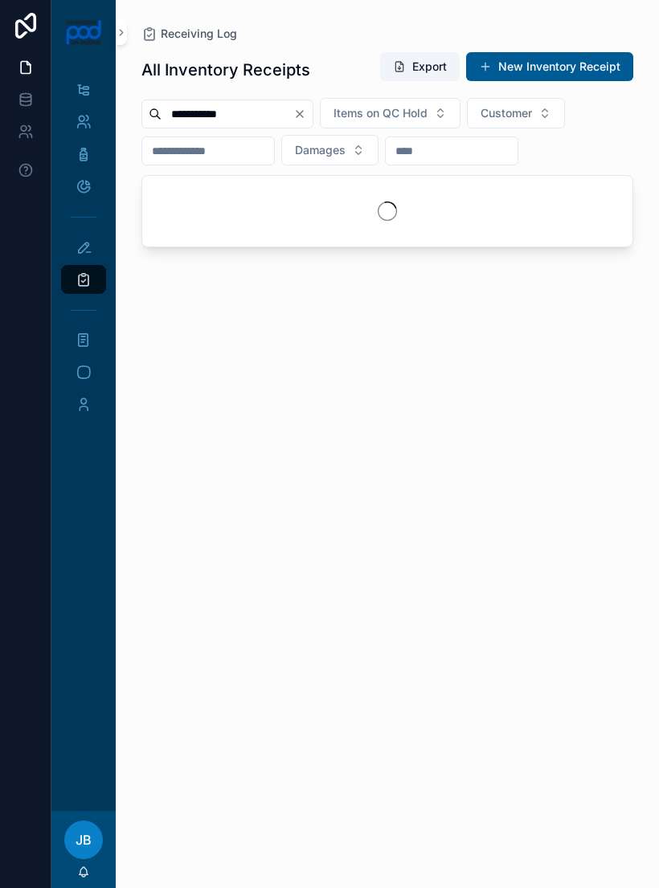  Describe the element at coordinates (303, 114) in the screenshot. I see `button: Clear` at that location.